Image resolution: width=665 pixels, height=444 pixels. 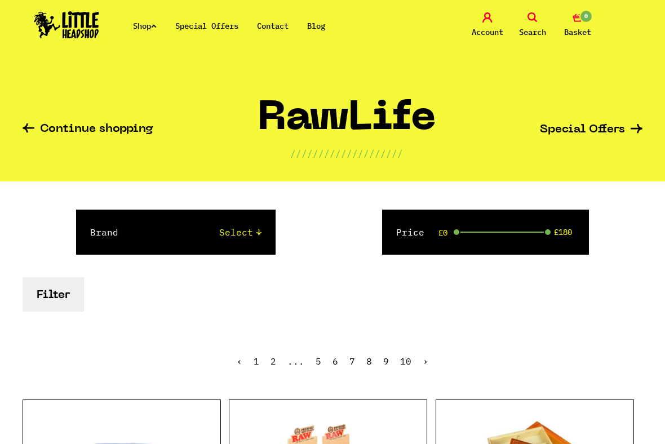 I want to click on a: 6, so click(x=336, y=361).